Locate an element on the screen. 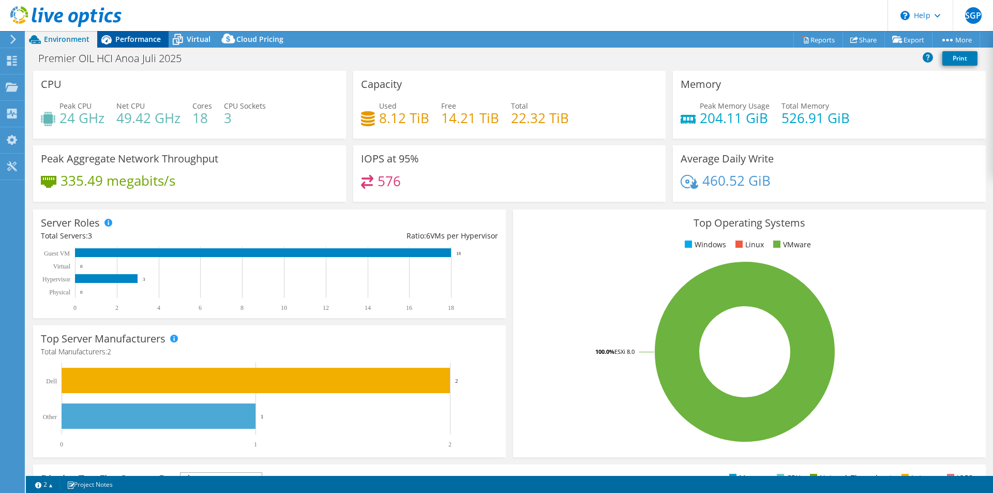 The height and width of the screenshot is (493, 993). h4: 24 GHz is located at coordinates (82, 118).